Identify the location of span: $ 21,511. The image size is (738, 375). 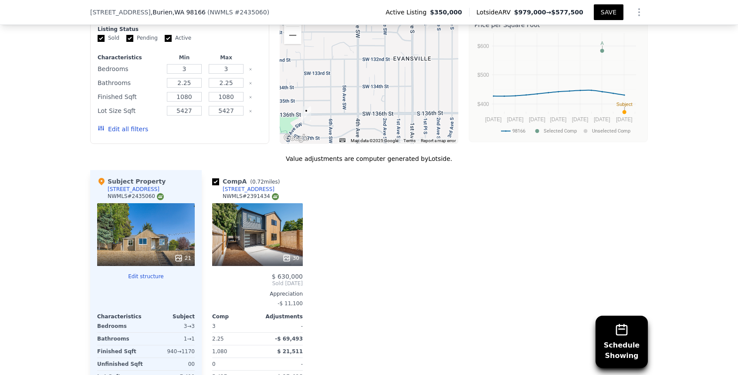
(290, 351).